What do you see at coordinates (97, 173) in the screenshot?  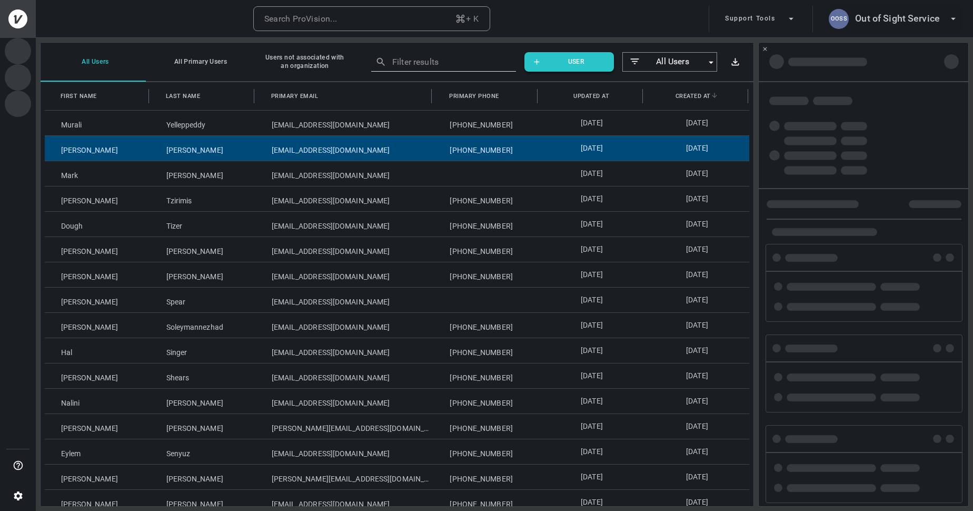 I see `div: Mark` at bounding box center [97, 173].